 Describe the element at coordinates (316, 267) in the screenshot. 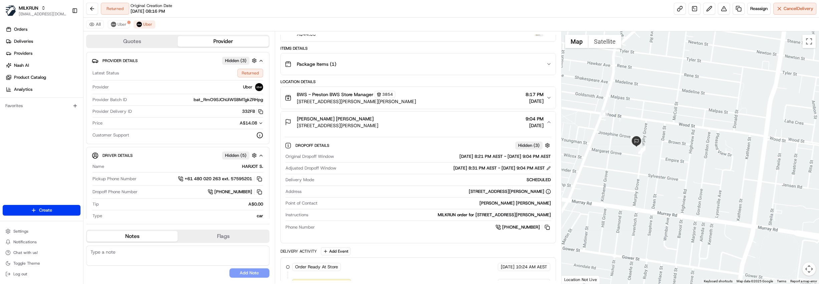

I see `span: Order Ready At Store` at that location.